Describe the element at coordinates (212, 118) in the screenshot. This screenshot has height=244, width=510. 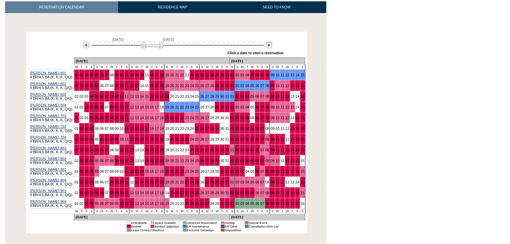
I see `a: 28` at that location.